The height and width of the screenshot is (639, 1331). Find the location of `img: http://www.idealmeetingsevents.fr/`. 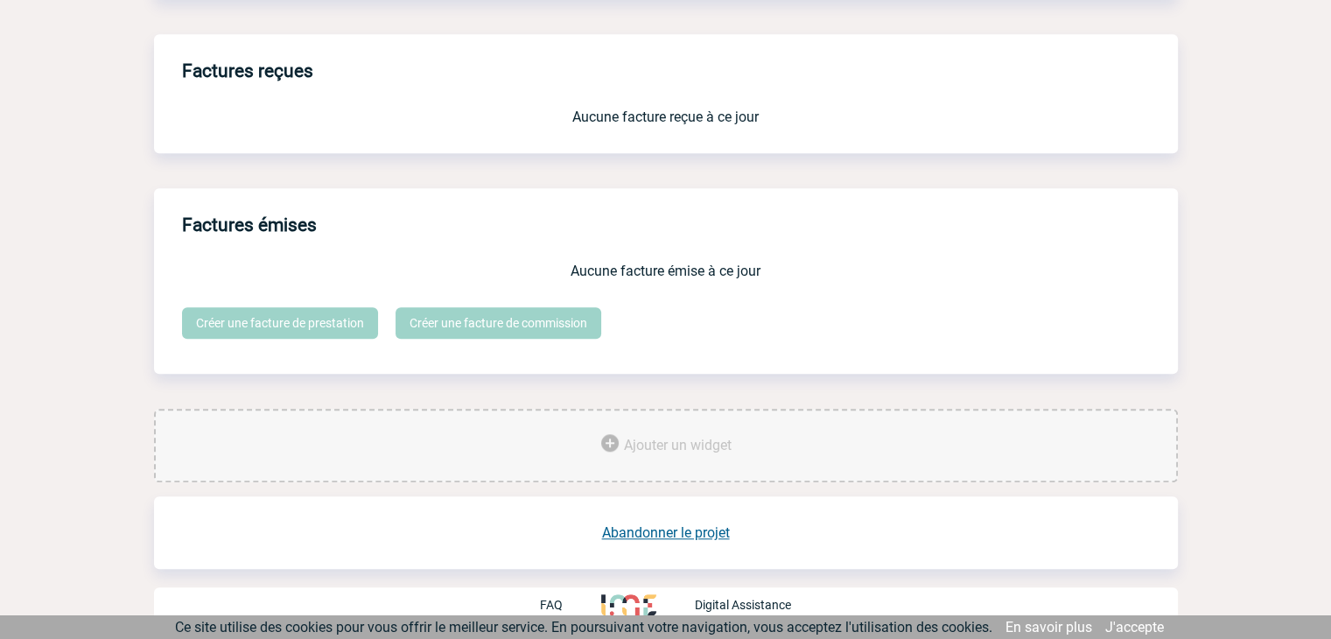

img: http://www.idealmeetingsevents.fr/ is located at coordinates (628, 605).